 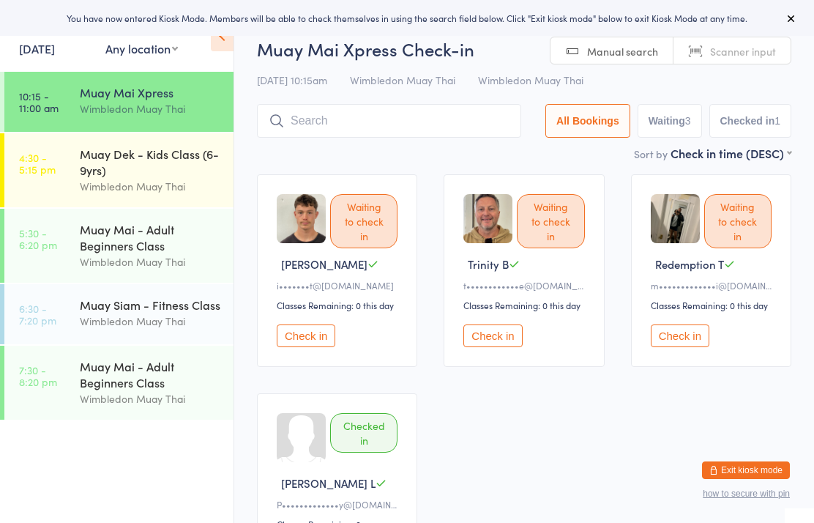 I want to click on input: Search, so click(x=389, y=121).